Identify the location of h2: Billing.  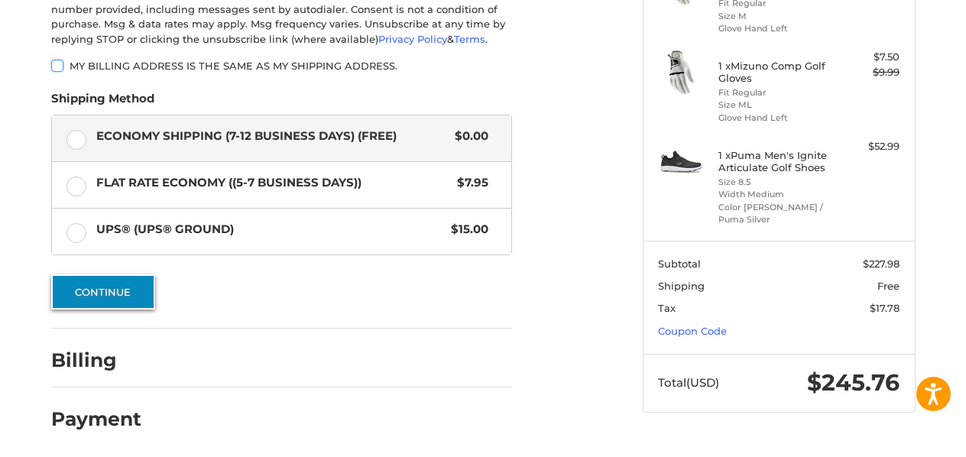
(95, 360).